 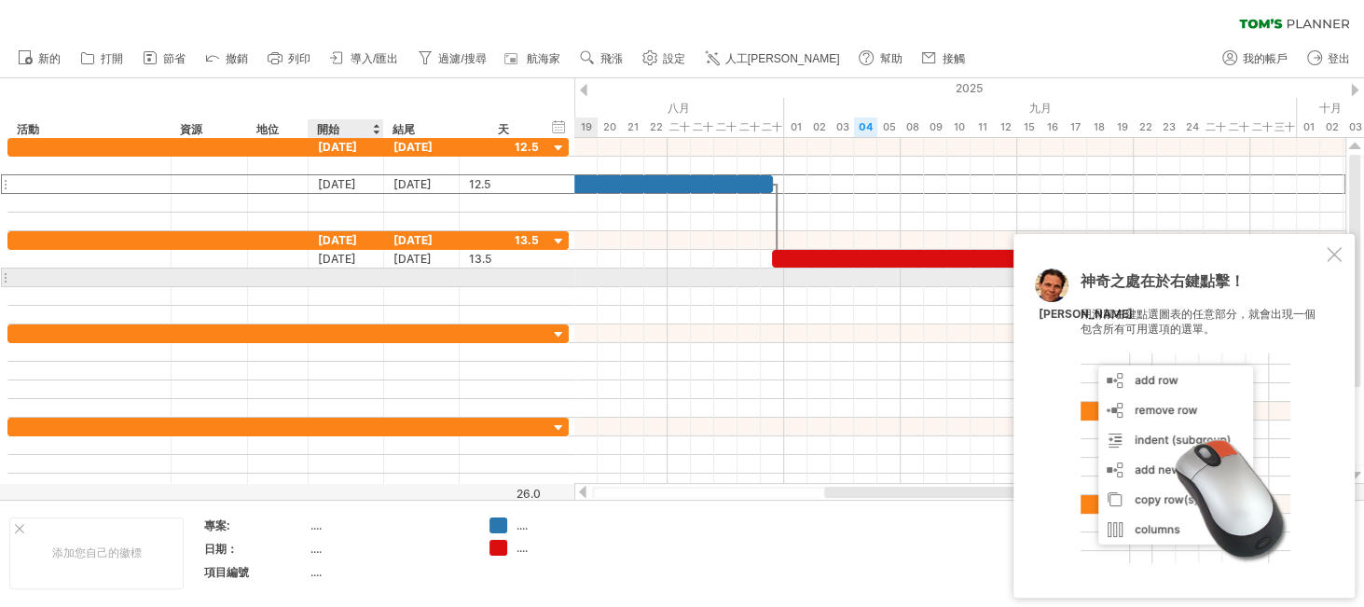 I want to click on font: 專案:, so click(x=217, y=525).